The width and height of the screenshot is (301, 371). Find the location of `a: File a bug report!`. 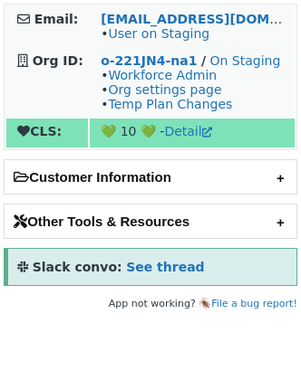

a: File a bug report! is located at coordinates (254, 304).